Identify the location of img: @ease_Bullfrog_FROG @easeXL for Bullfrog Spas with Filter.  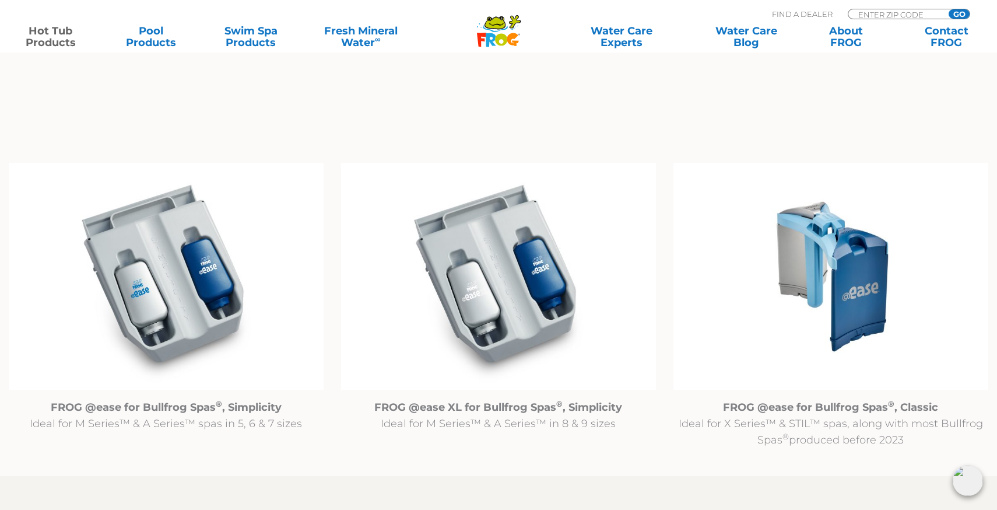
(499, 276).